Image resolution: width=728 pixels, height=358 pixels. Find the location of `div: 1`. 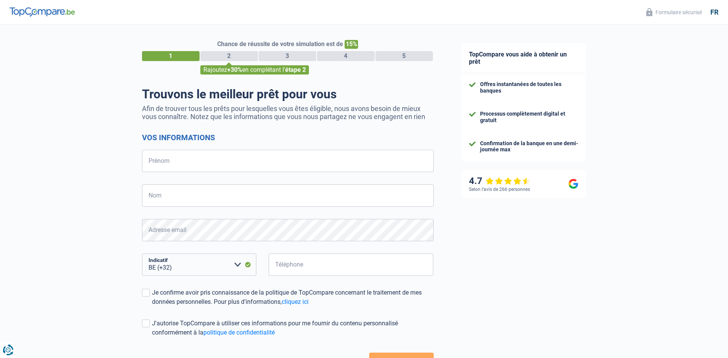

div: 1 is located at coordinates (171, 56).